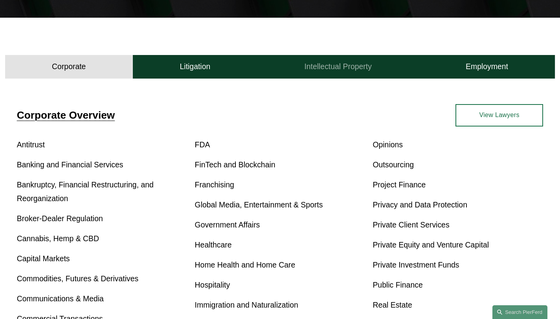  Describe the element at coordinates (393, 165) in the screenshot. I see `a: Outsourcing` at that location.